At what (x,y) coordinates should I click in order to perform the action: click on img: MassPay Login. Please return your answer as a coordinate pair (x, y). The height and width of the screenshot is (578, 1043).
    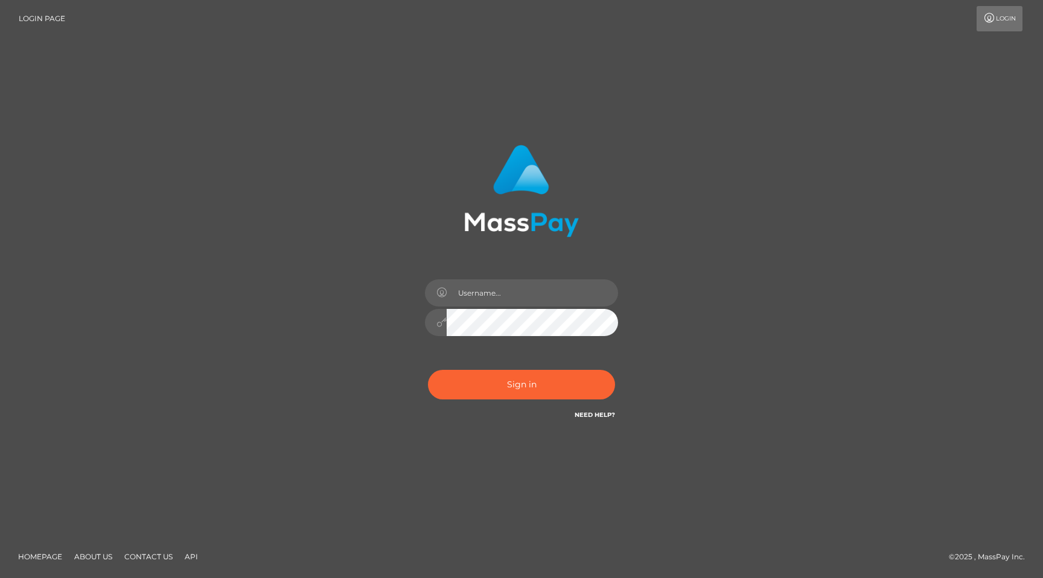
    Looking at the image, I should click on (522, 191).